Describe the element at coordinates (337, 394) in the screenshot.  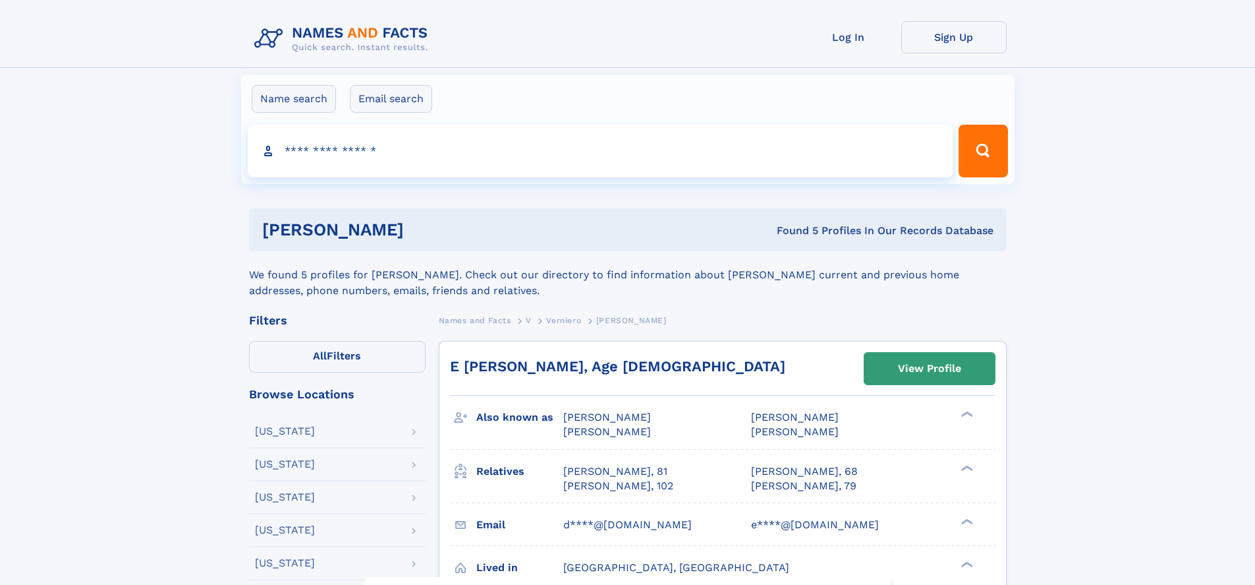
I see `div: Browse Locations` at that location.